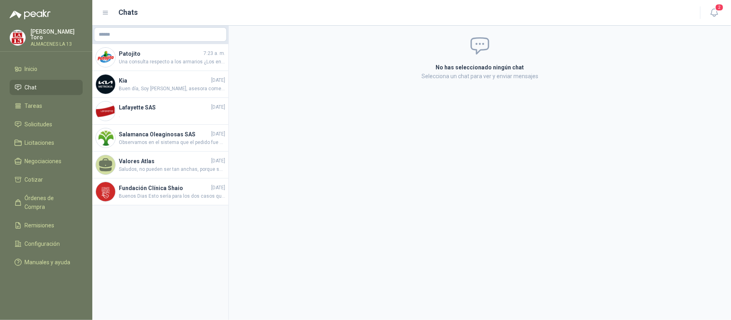 The height and width of the screenshot is (320, 731). Describe the element at coordinates (46, 161) in the screenshot. I see `a: Negociaciones` at that location.